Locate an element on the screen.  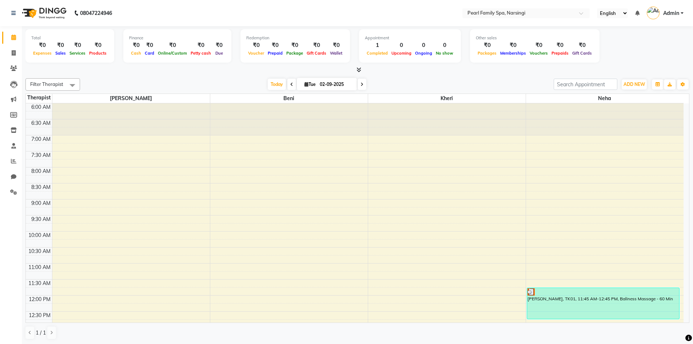
span: Services is located at coordinates (78, 53).